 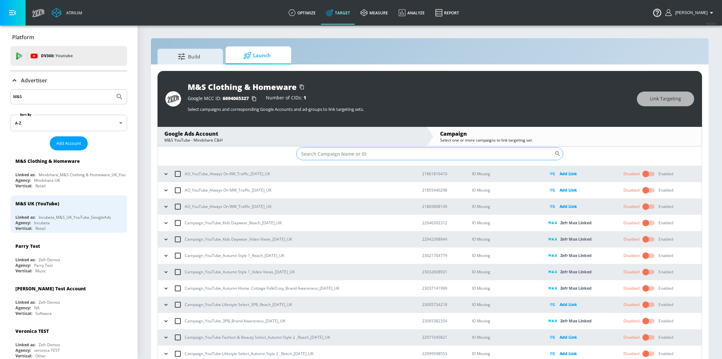 What do you see at coordinates (69, 143) in the screenshot?
I see `span: Add Account` at bounding box center [69, 143].